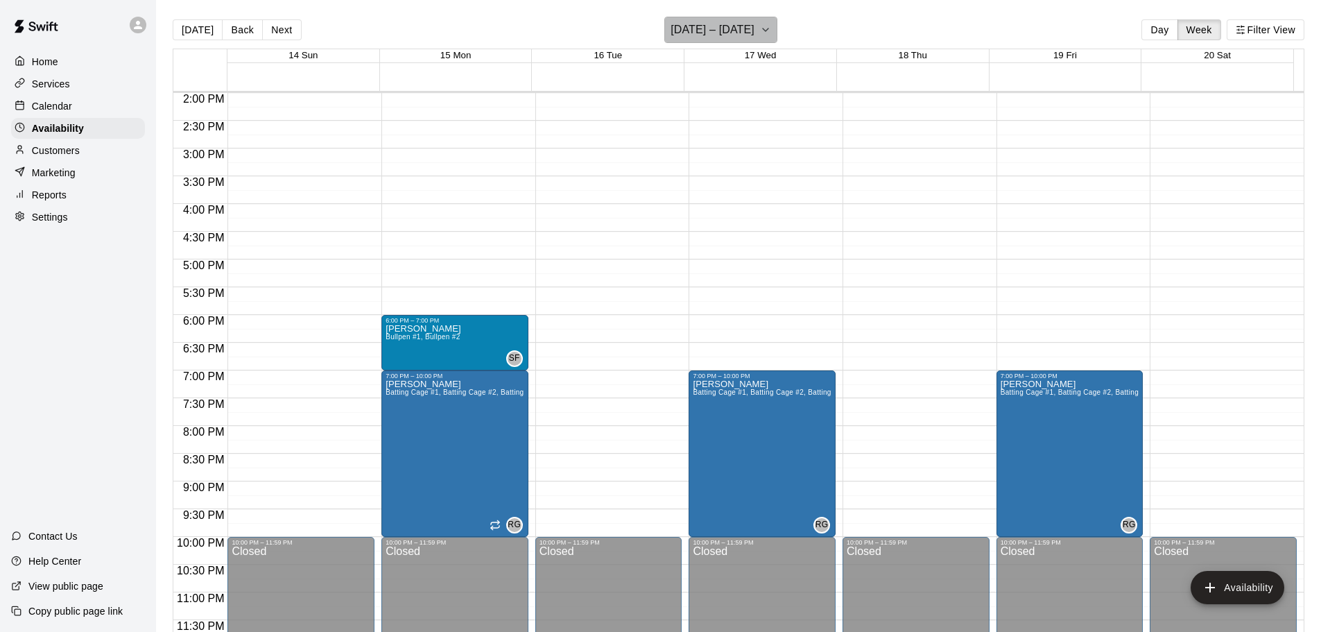  What do you see at coordinates (78, 128) in the screenshot?
I see `div: Availability` at bounding box center [78, 128].